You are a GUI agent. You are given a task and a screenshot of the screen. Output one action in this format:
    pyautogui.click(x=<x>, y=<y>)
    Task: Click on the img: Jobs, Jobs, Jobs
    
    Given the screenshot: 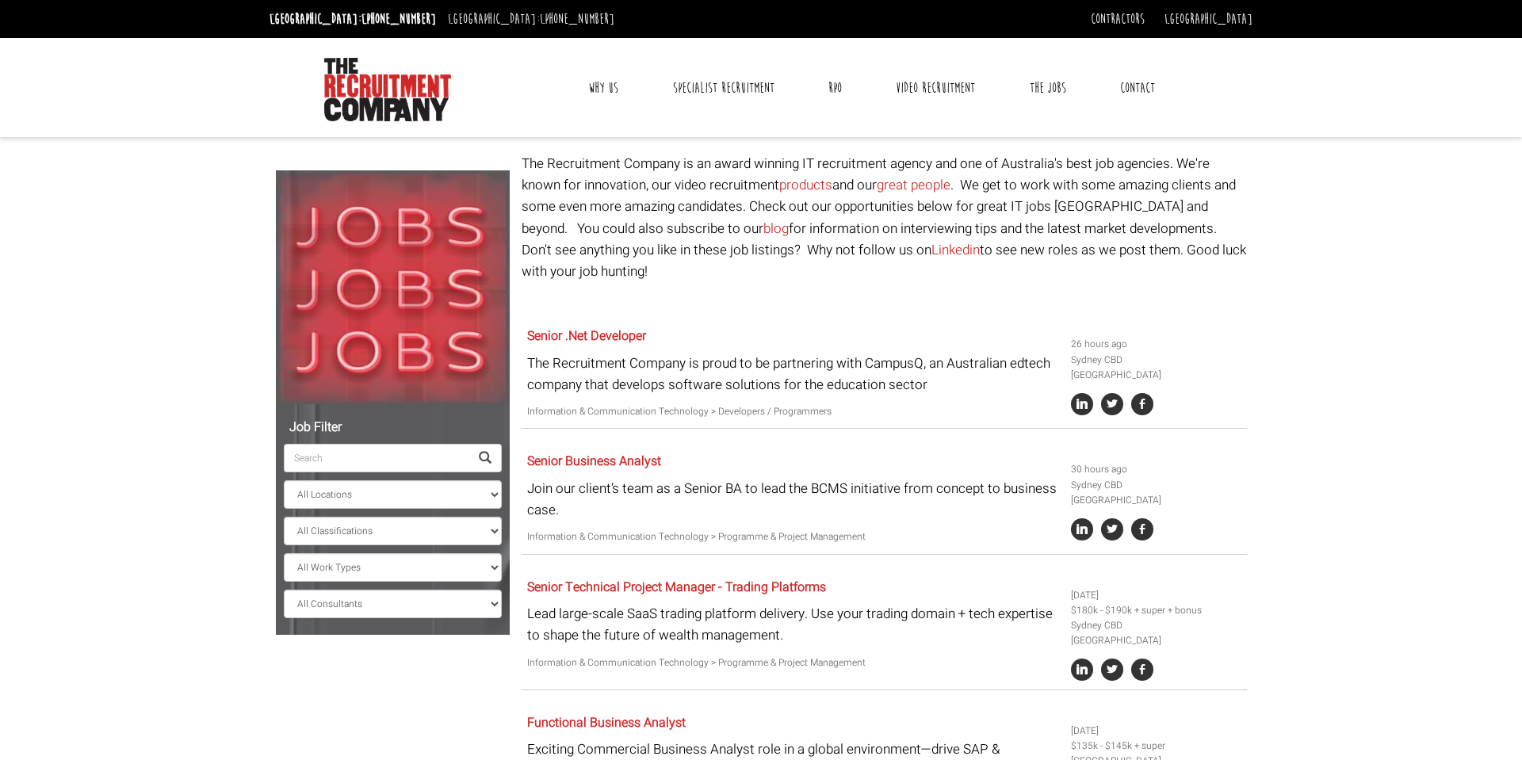 What is the action you would take?
    pyautogui.click(x=392, y=287)
    